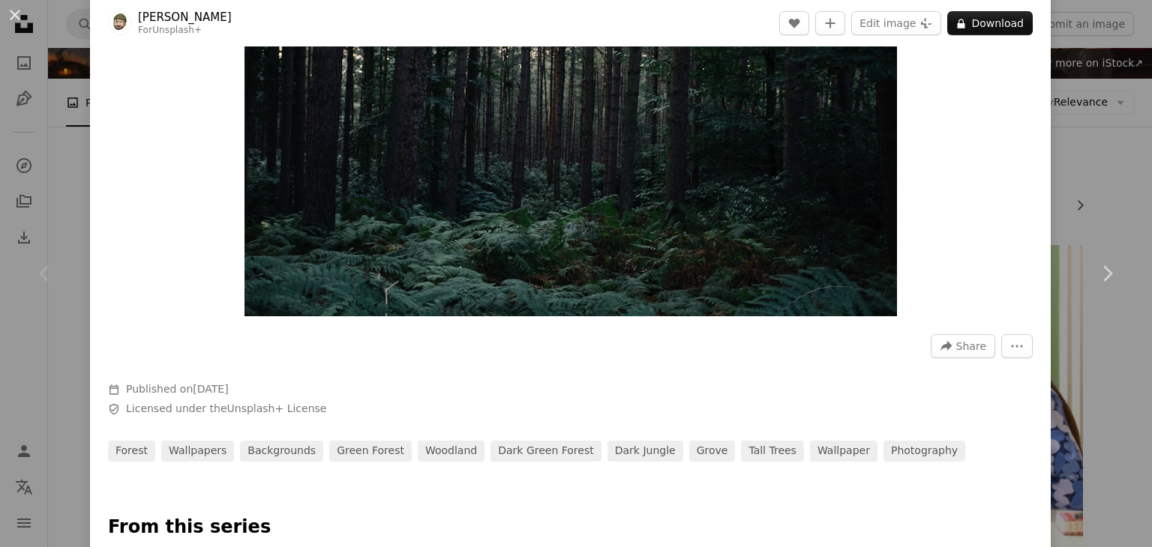 This screenshot has width=1152, height=547. What do you see at coordinates (184, 31) in the screenshot?
I see `div: For` at bounding box center [184, 31].